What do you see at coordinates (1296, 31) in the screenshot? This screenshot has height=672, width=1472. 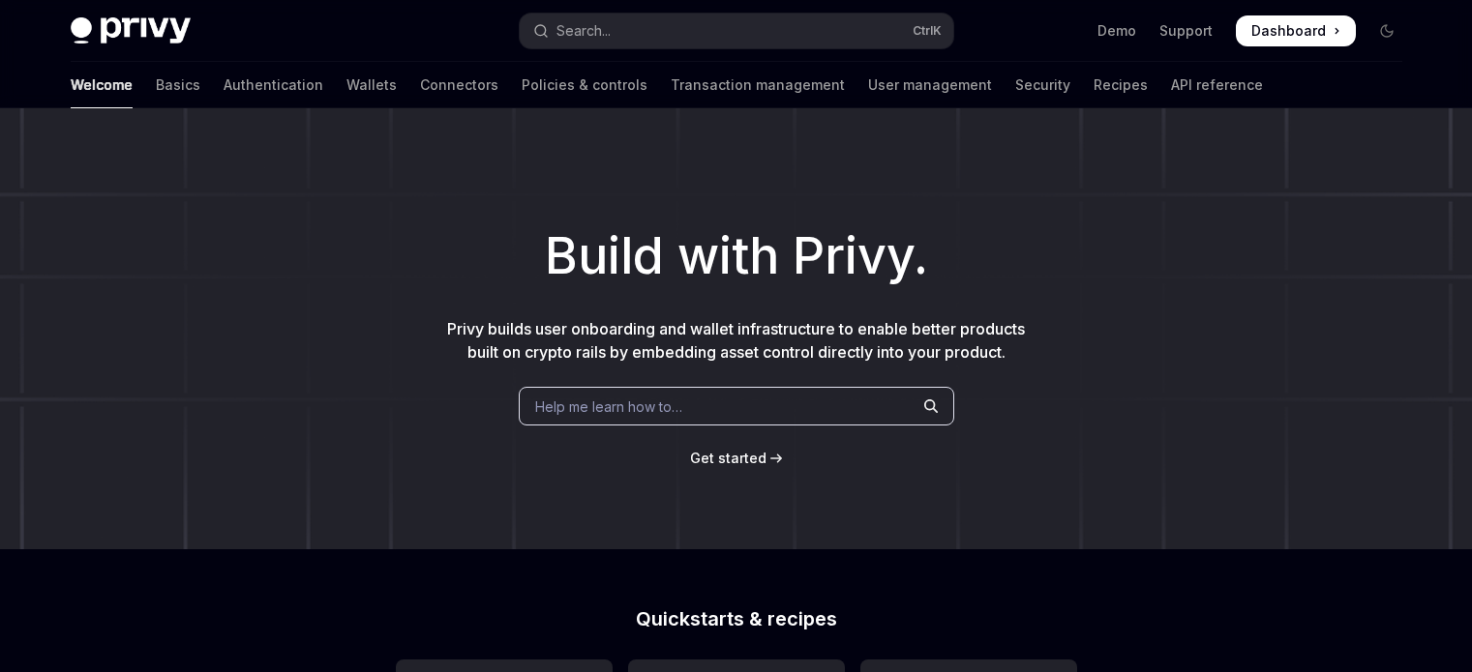 I see `a: Dashboard` at bounding box center [1296, 31].